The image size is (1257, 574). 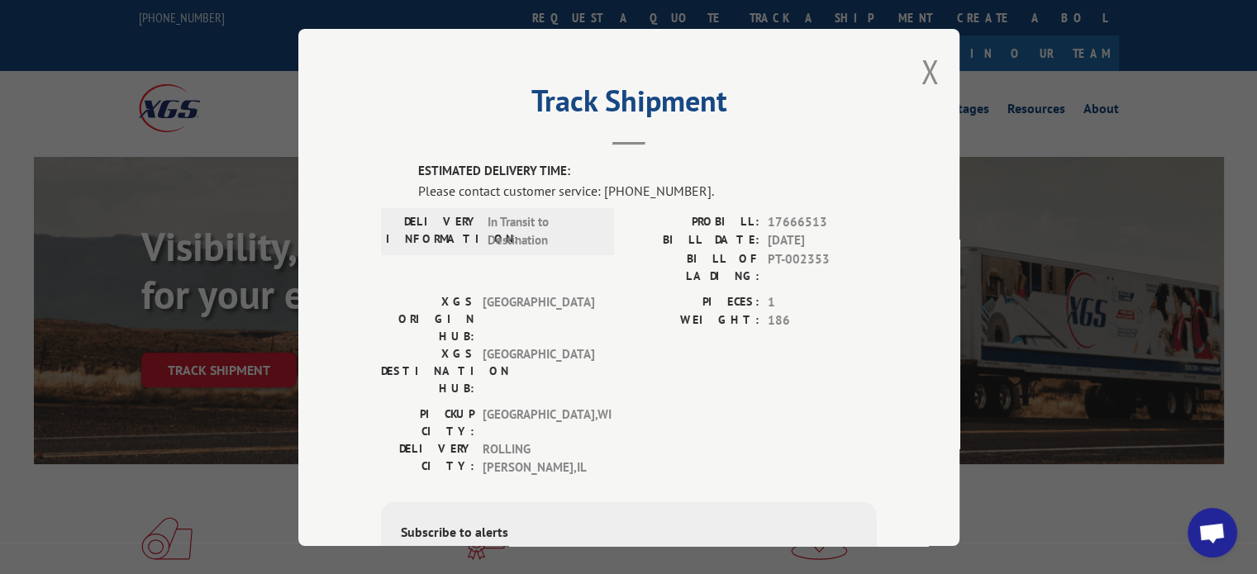 I want to click on span: 186, so click(x=822, y=321).